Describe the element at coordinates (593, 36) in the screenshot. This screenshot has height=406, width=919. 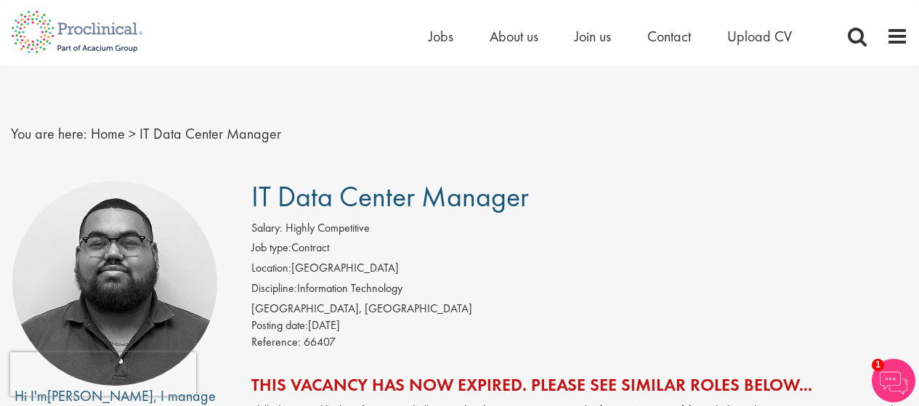
I see `a: Join us` at that location.